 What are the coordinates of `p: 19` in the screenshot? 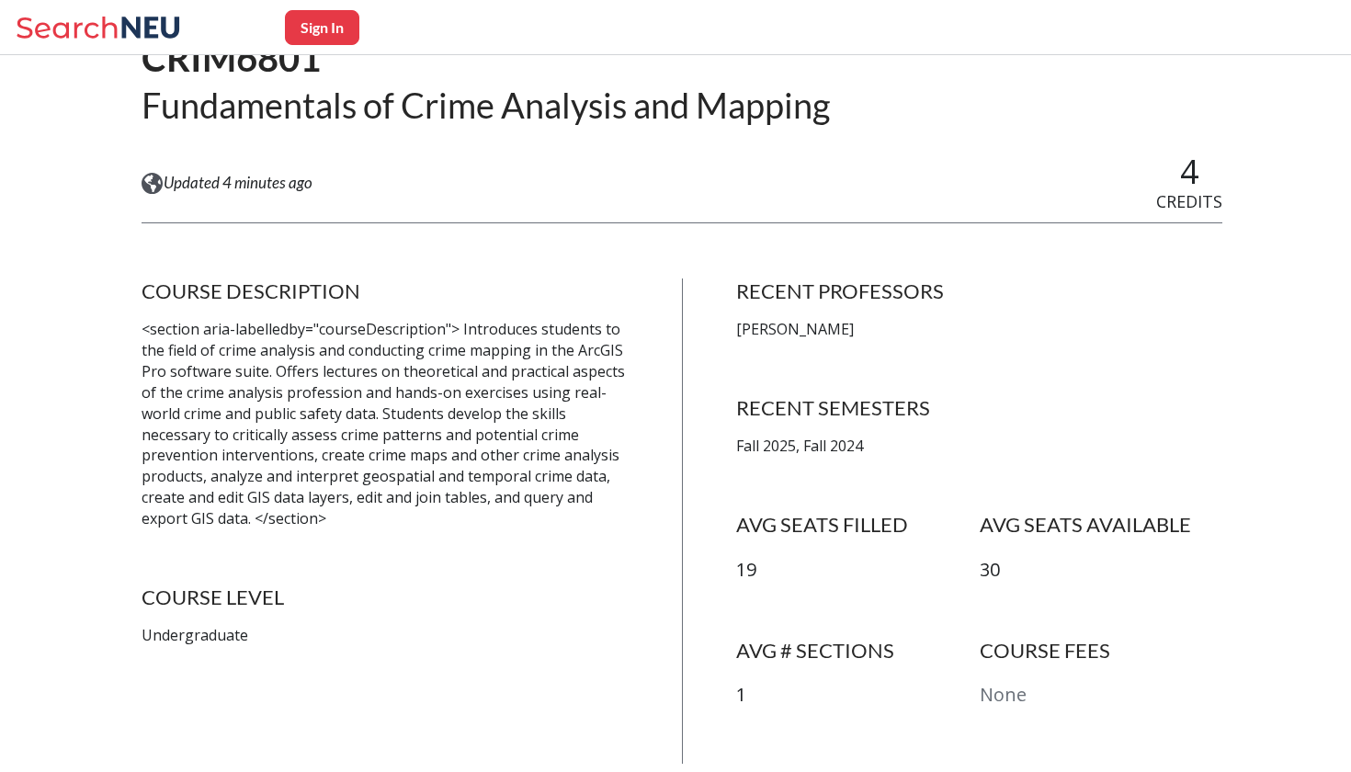 It's located at (858, 570).